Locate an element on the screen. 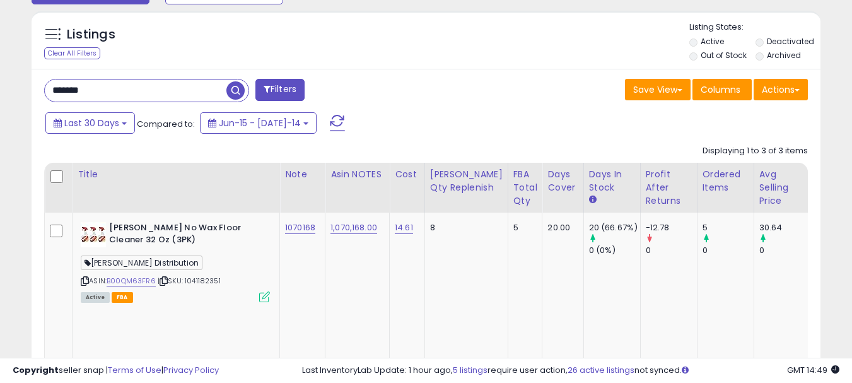 This screenshot has height=383, width=852. span: Columns is located at coordinates (720, 90).